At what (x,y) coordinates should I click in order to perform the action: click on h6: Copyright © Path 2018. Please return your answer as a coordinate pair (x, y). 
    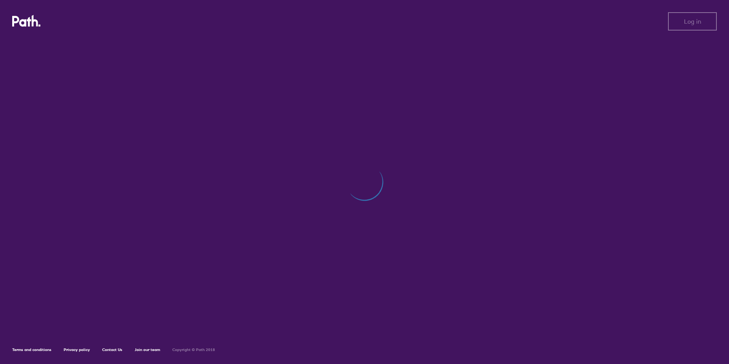
    Looking at the image, I should click on (194, 350).